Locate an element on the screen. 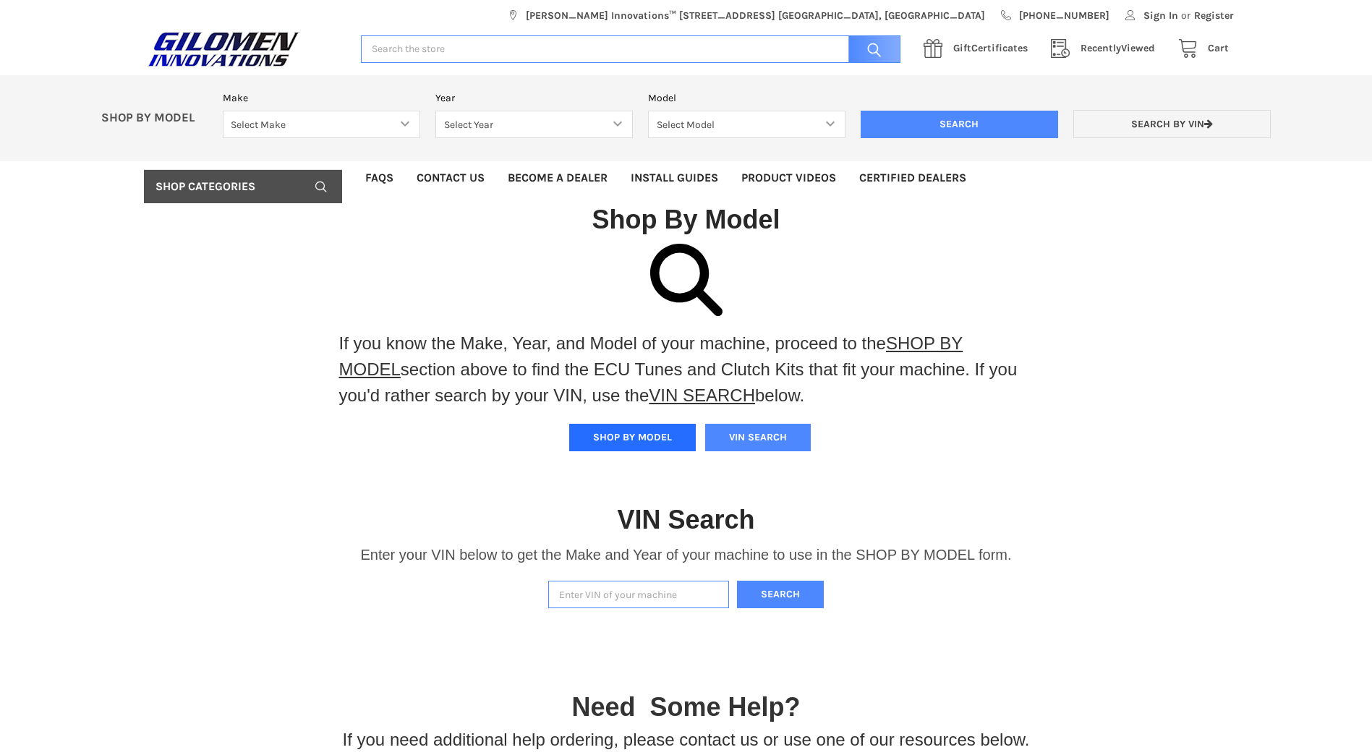  p: Need Some Help? is located at coordinates (686, 708).